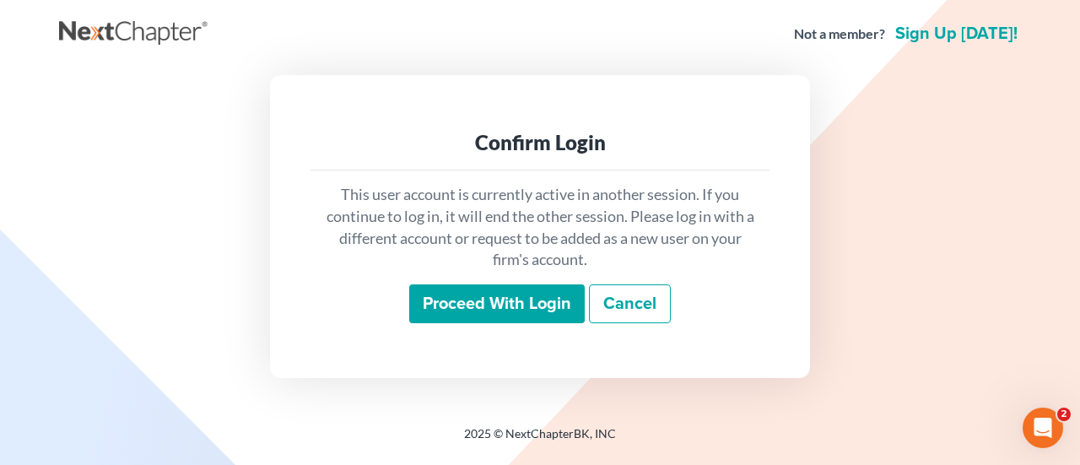 This screenshot has width=1080, height=465. What do you see at coordinates (497, 304) in the screenshot?
I see `input: Proceed with login` at bounding box center [497, 304].